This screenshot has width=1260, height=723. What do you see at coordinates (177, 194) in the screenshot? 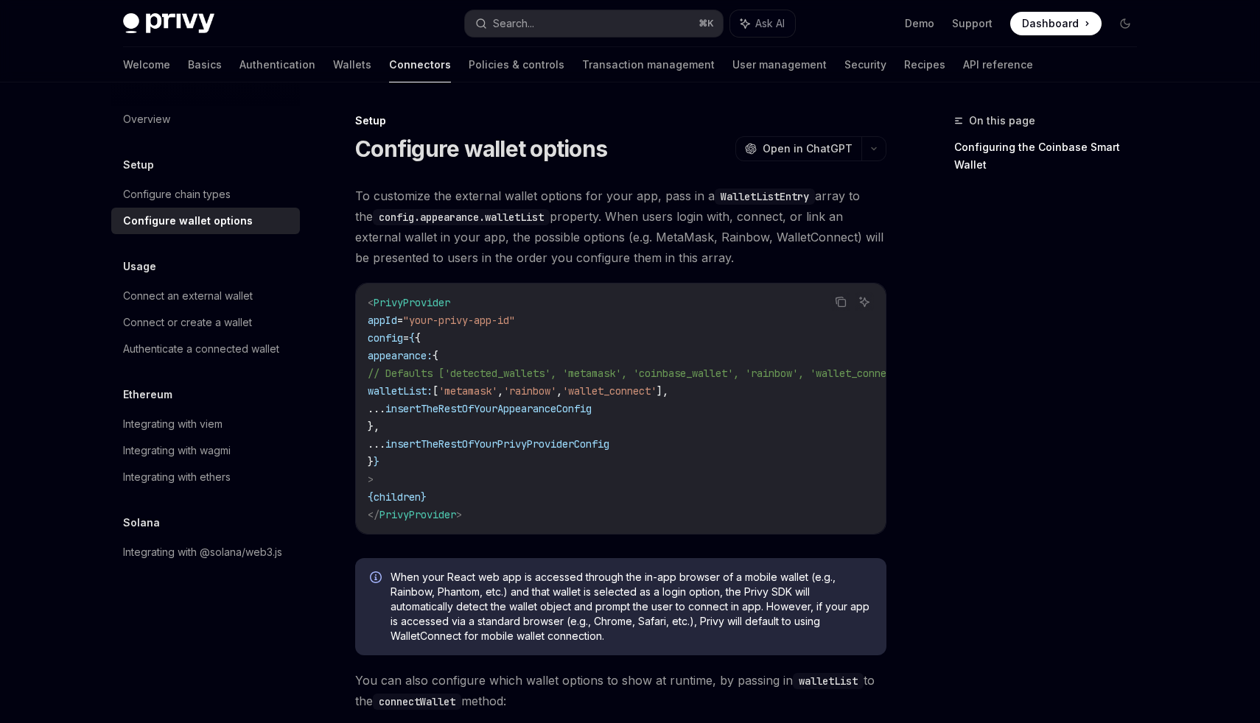
I see `div: Configure chain types` at bounding box center [177, 194].